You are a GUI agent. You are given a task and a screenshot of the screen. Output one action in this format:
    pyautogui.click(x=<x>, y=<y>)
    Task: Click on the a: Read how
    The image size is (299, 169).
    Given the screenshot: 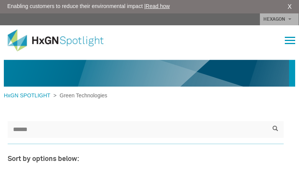 What is the action you would take?
    pyautogui.click(x=157, y=6)
    